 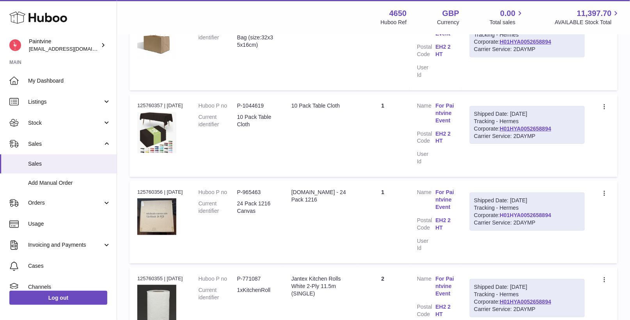 What do you see at coordinates (448, 22) in the screenshot?
I see `div: Currency` at bounding box center [448, 22].